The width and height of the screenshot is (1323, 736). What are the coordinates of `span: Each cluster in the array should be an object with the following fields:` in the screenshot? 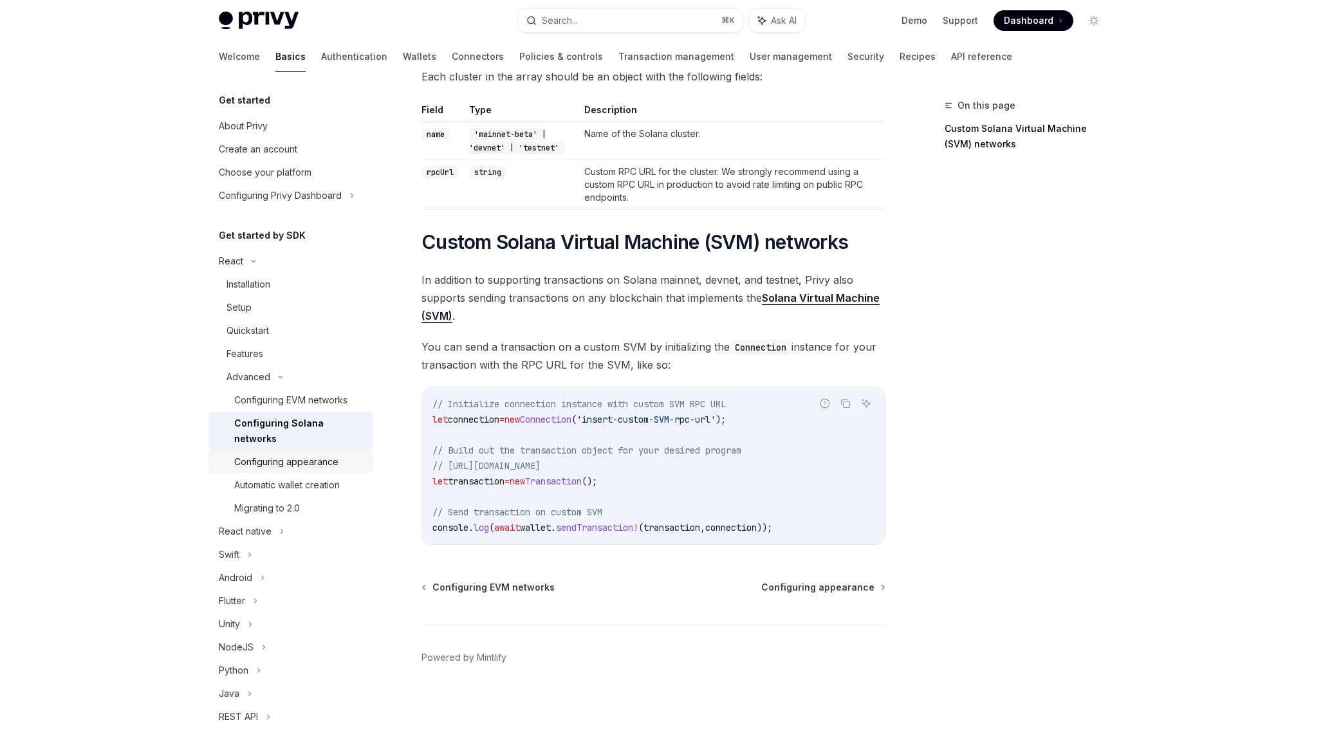 It's located at (653, 77).